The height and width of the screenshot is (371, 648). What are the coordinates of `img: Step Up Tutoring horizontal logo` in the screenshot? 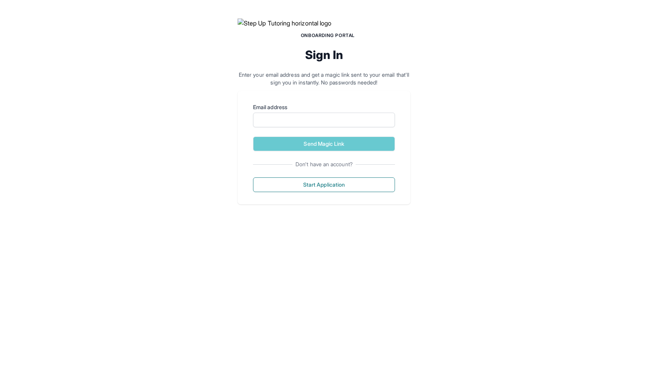 It's located at (324, 23).